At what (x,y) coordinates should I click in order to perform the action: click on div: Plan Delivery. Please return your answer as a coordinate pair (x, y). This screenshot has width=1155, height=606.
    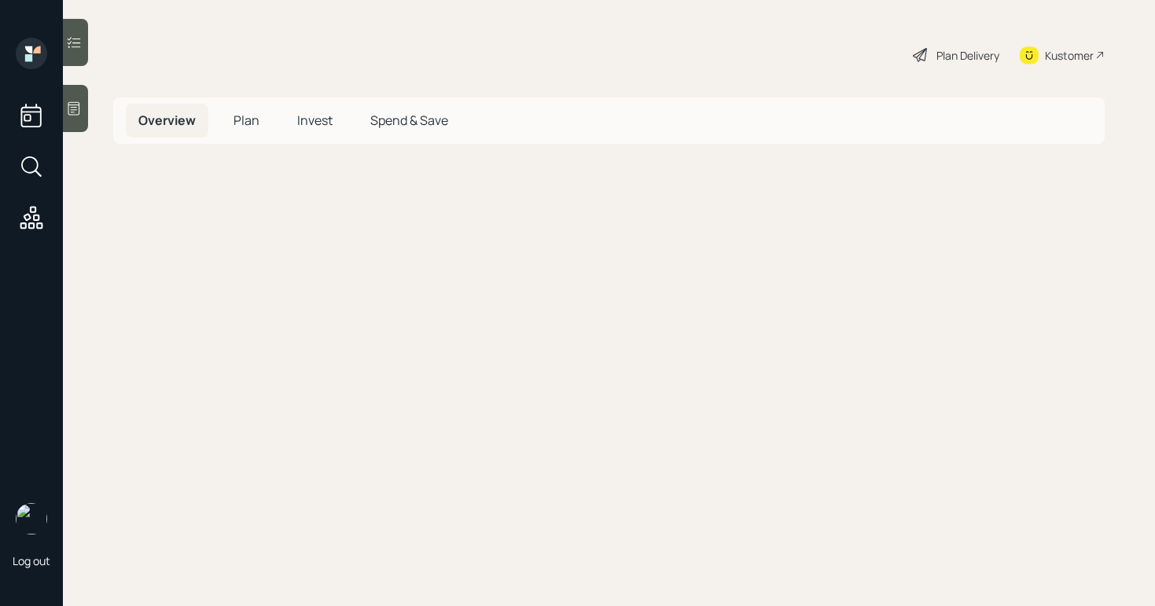
    Looking at the image, I should click on (968, 55).